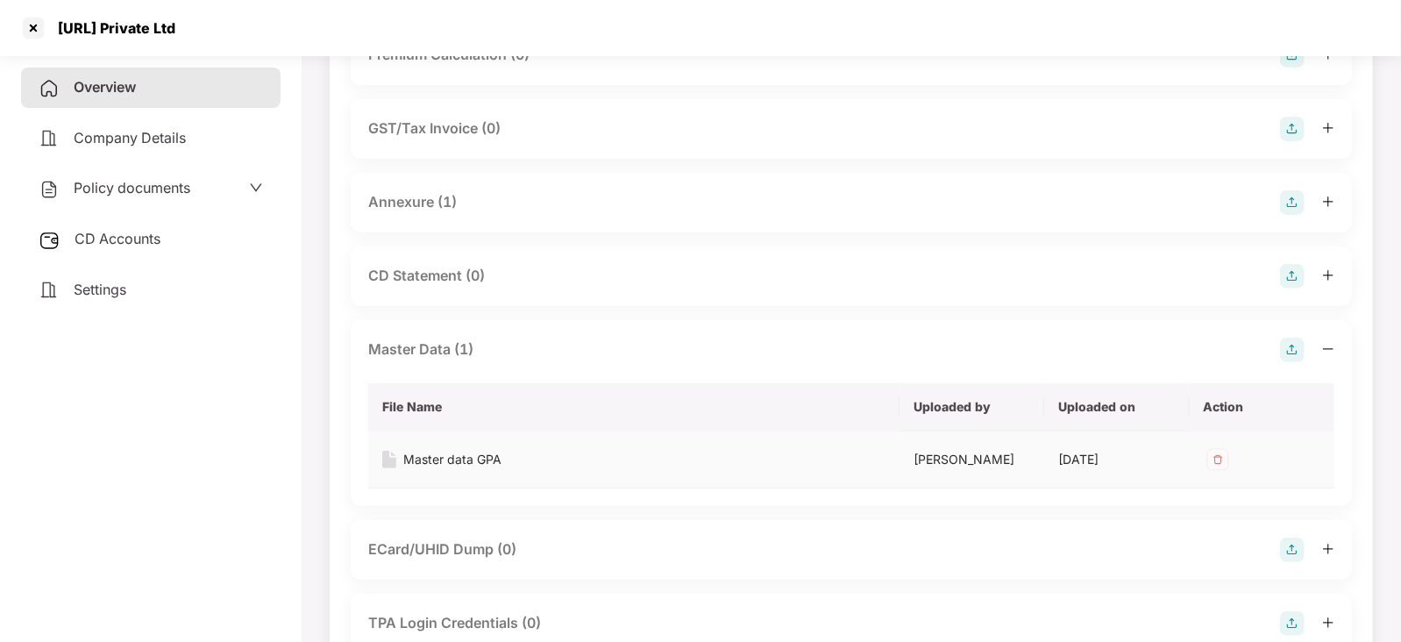 The image size is (1401, 642). Describe the element at coordinates (454, 622) in the screenshot. I see `div: TPA Login Credentials (0)` at that location.